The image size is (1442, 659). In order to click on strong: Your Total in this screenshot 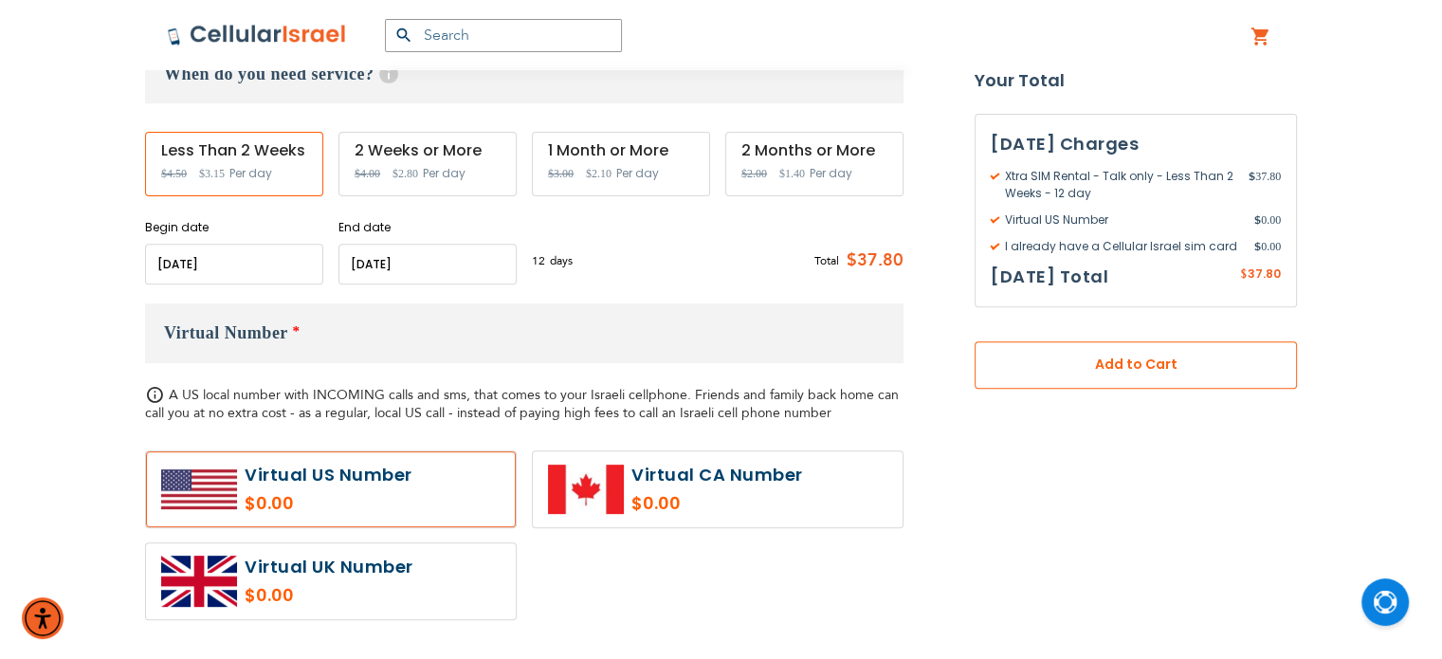, I will do `click(1136, 81)`.